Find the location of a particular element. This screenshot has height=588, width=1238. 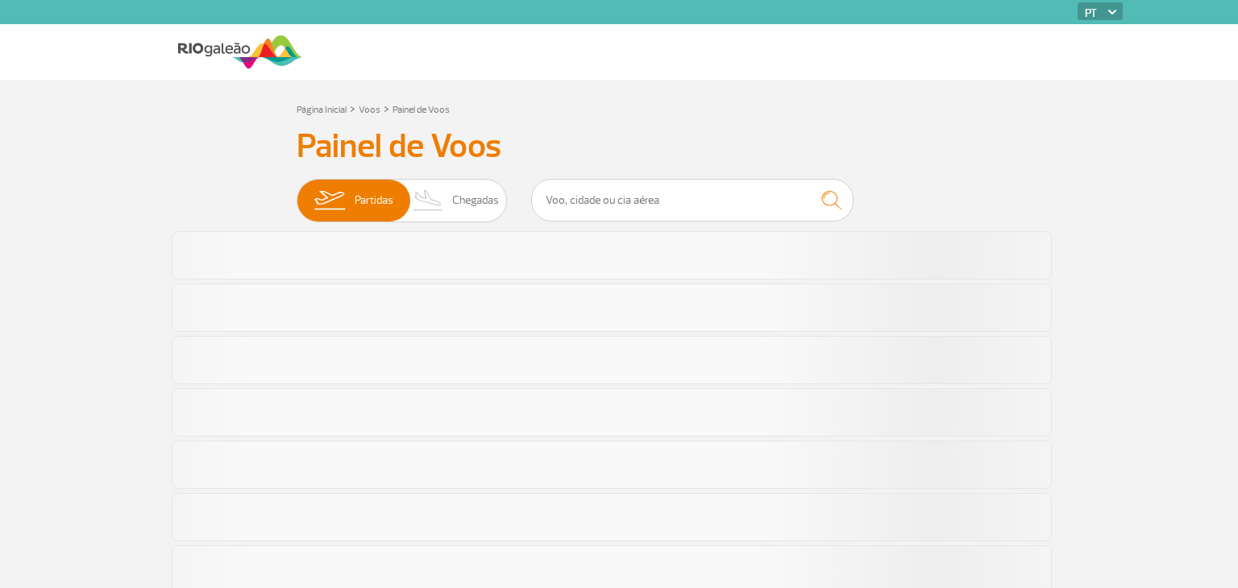

h3: Painel de Voos is located at coordinates (619, 147).